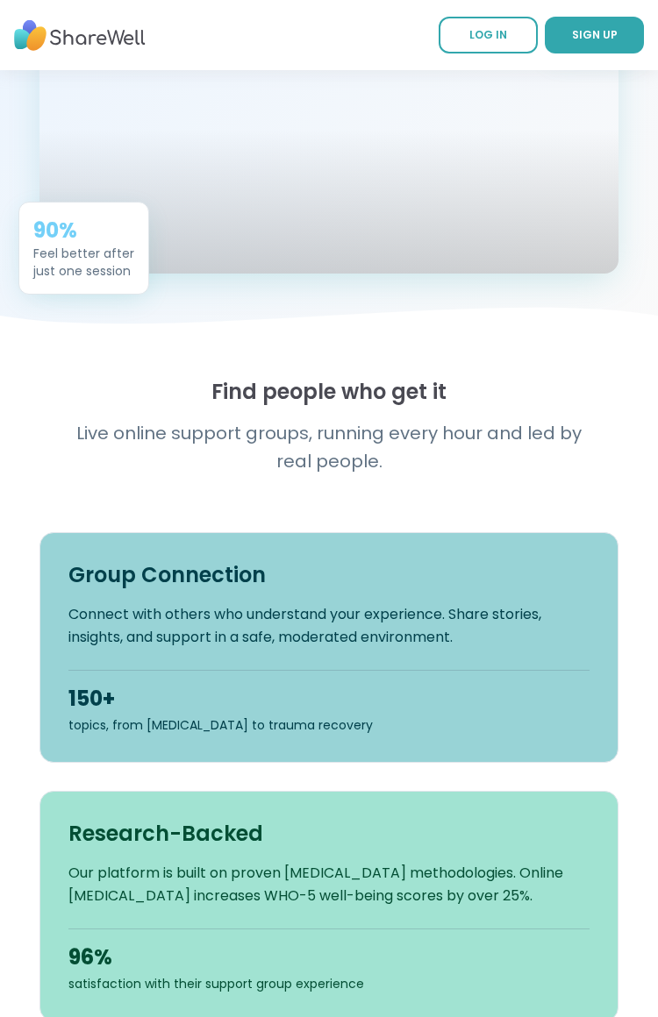  I want to click on p: Connect with others who understand your experience. Share stories, insights, and support in a saf..., so click(329, 626).